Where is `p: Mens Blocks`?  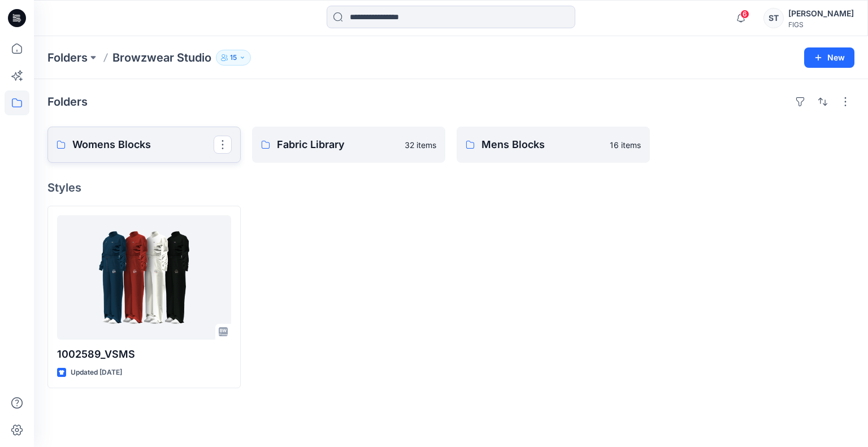 p: Mens Blocks is located at coordinates (542, 145).